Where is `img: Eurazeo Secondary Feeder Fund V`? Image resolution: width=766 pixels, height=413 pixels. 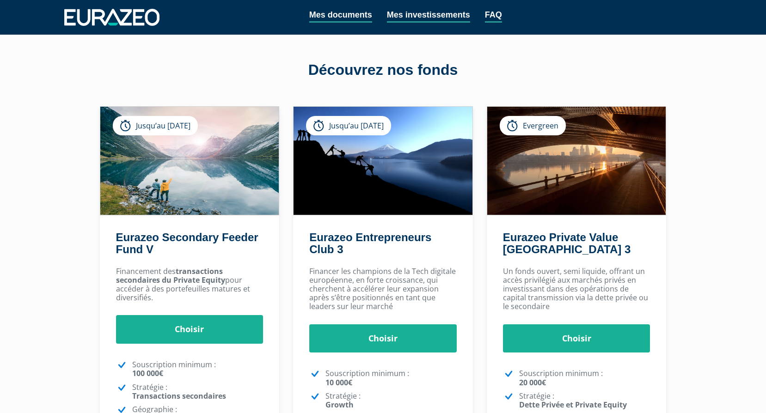
img: Eurazeo Secondary Feeder Fund V is located at coordinates (190, 161).